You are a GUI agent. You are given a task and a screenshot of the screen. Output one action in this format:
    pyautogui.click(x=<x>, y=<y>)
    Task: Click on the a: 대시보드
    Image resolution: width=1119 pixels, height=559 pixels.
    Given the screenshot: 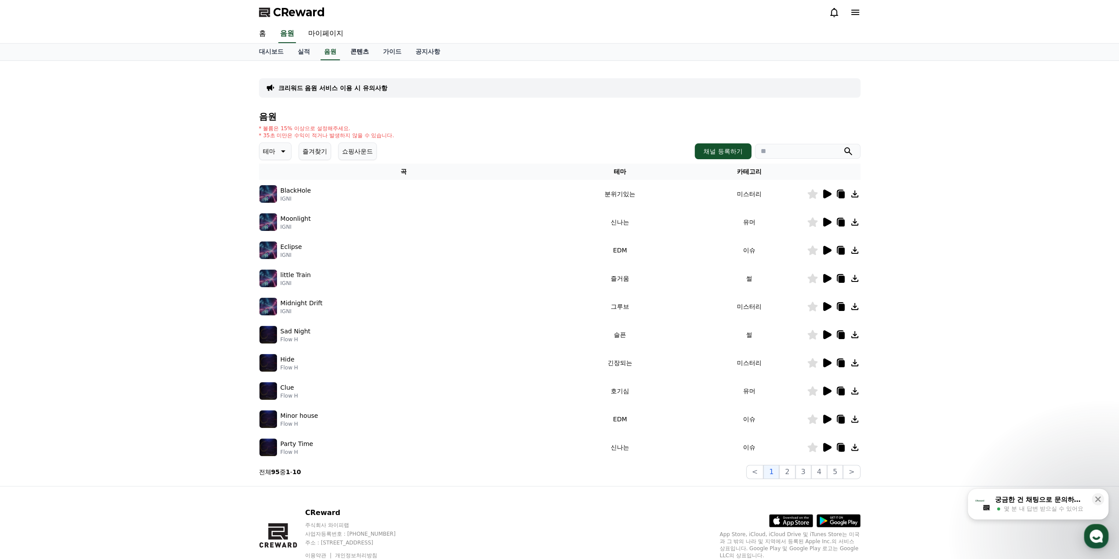 What is the action you would take?
    pyautogui.click(x=271, y=52)
    